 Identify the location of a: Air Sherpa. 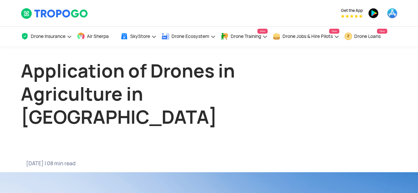
(96, 36).